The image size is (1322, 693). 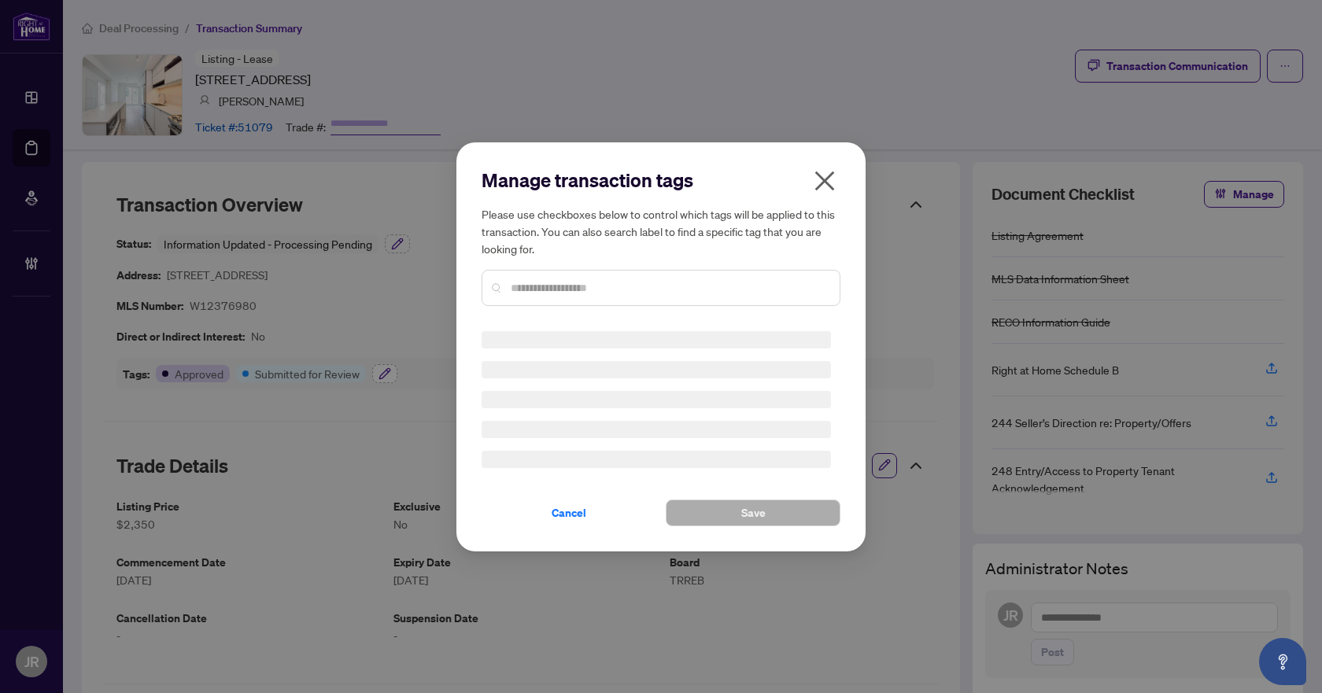 What do you see at coordinates (661, 180) in the screenshot?
I see `h2: Manage transaction tags` at bounding box center [661, 180].